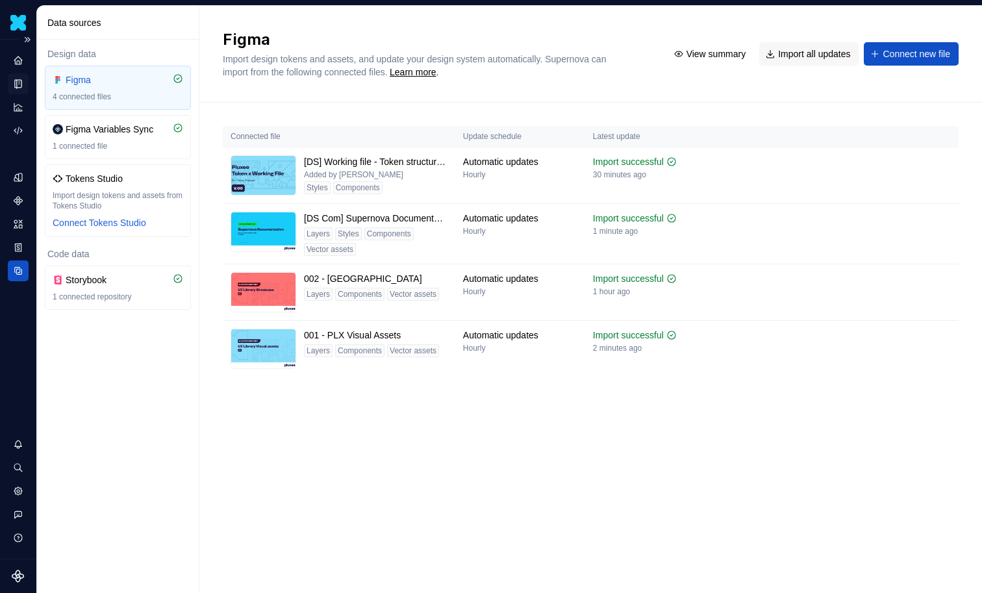 The image size is (982, 593). I want to click on a: Documentation, so click(18, 84).